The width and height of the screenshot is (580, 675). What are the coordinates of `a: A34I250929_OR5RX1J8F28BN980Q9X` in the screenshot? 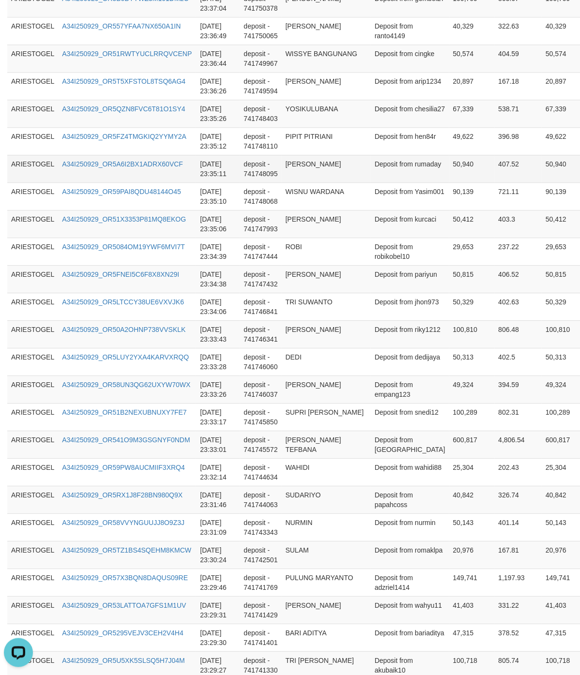 It's located at (122, 495).